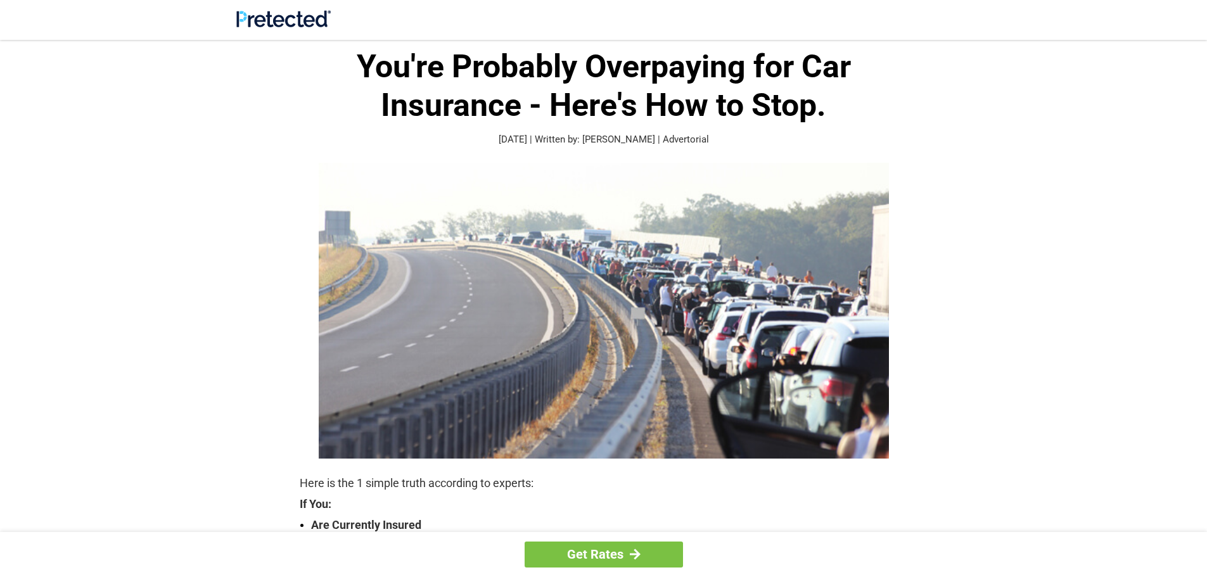 The width and height of the screenshot is (1207, 577). Describe the element at coordinates (283, 23) in the screenshot. I see `a: Site Logo` at that location.